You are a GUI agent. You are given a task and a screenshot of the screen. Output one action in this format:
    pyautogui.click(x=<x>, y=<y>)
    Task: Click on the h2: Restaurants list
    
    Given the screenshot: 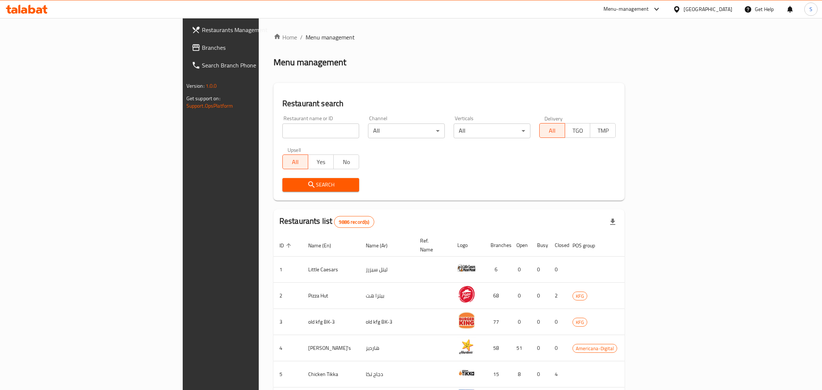 What is the action you would take?
    pyautogui.click(x=327, y=222)
    